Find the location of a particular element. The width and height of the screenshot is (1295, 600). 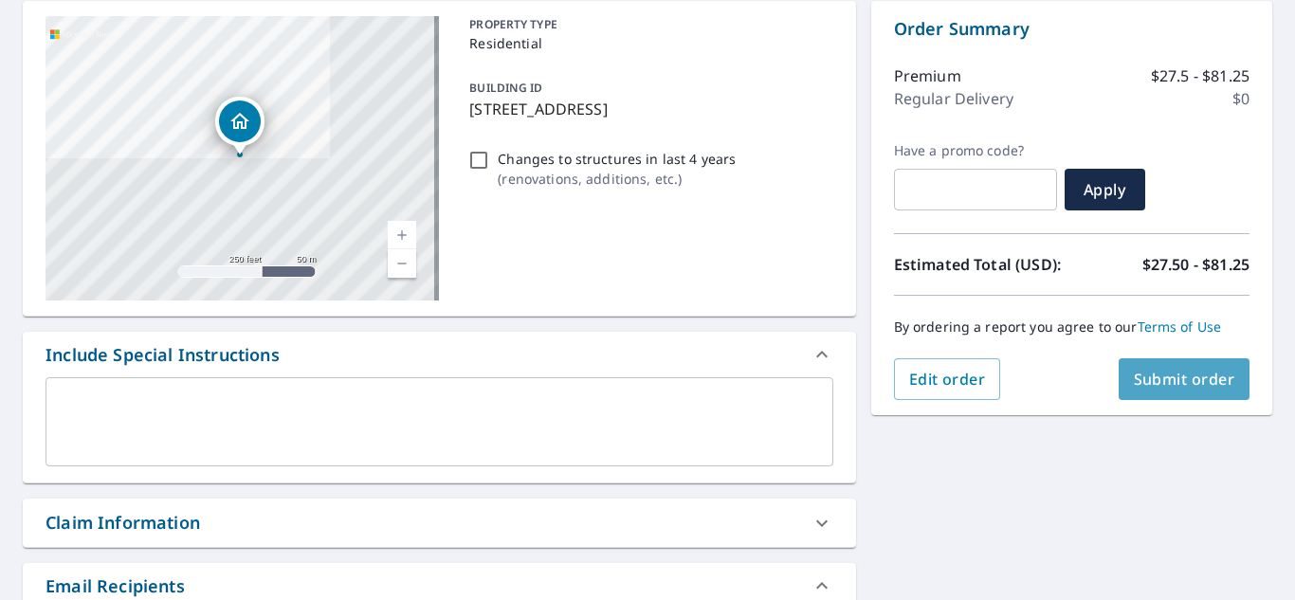

button: Submit order is located at coordinates (1184, 379).